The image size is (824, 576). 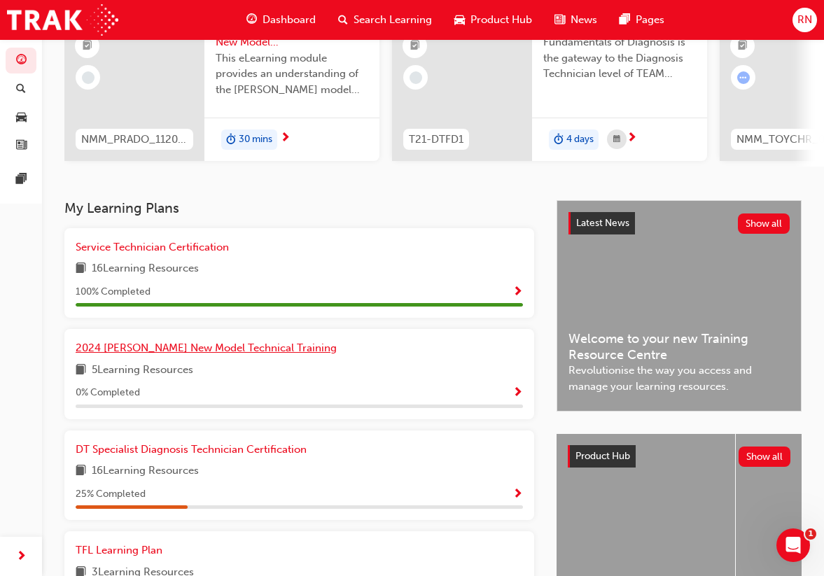 What do you see at coordinates (134, 139) in the screenshot?
I see `span: NMM_PRADO_112024_MODULE_1` at bounding box center [134, 139].